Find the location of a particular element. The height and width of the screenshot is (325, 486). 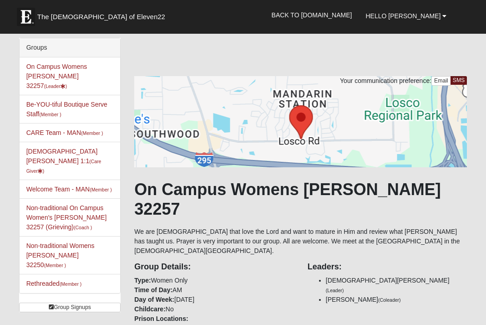

a: Group Signups is located at coordinates (70, 307).